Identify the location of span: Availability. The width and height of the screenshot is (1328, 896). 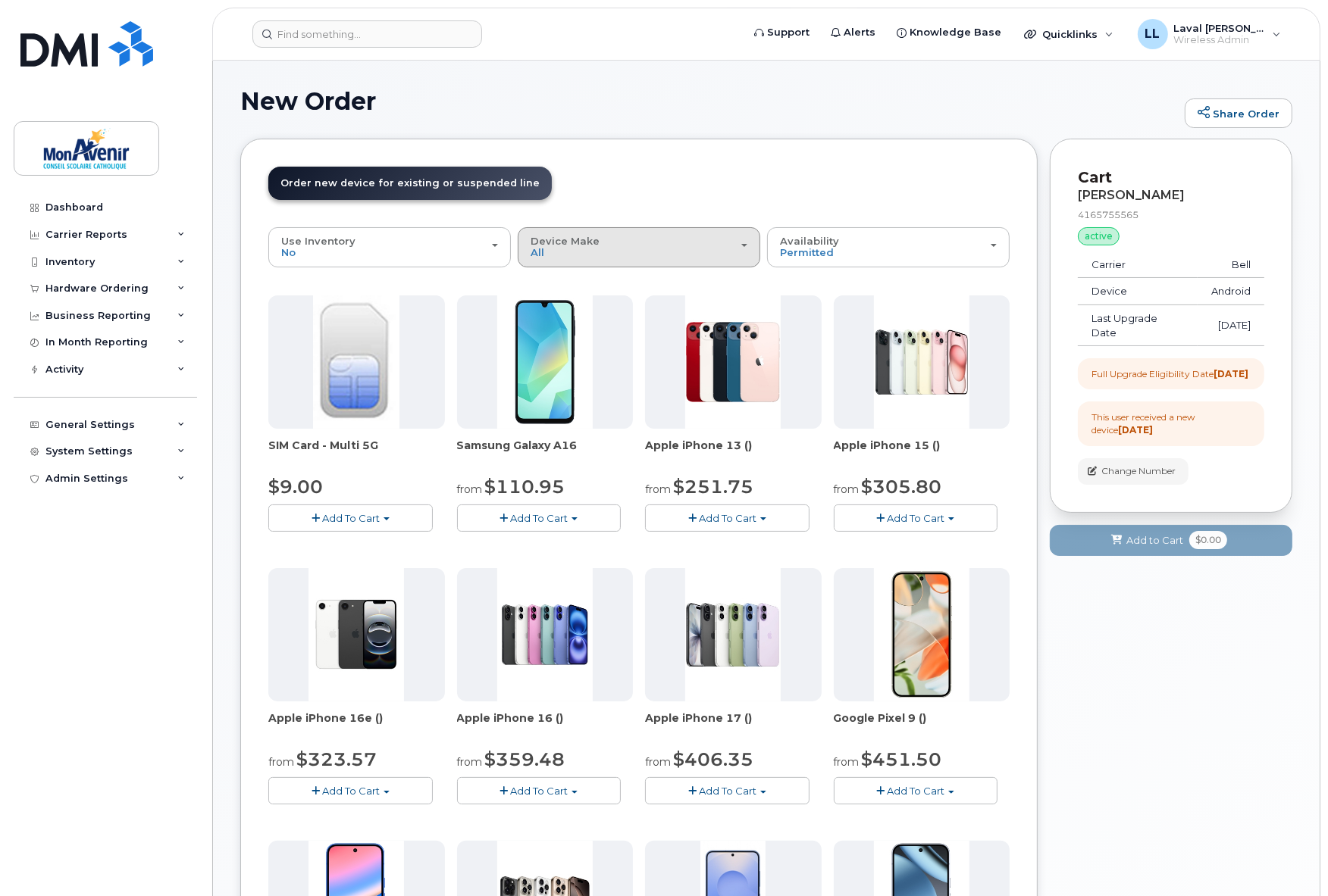
(810, 241).